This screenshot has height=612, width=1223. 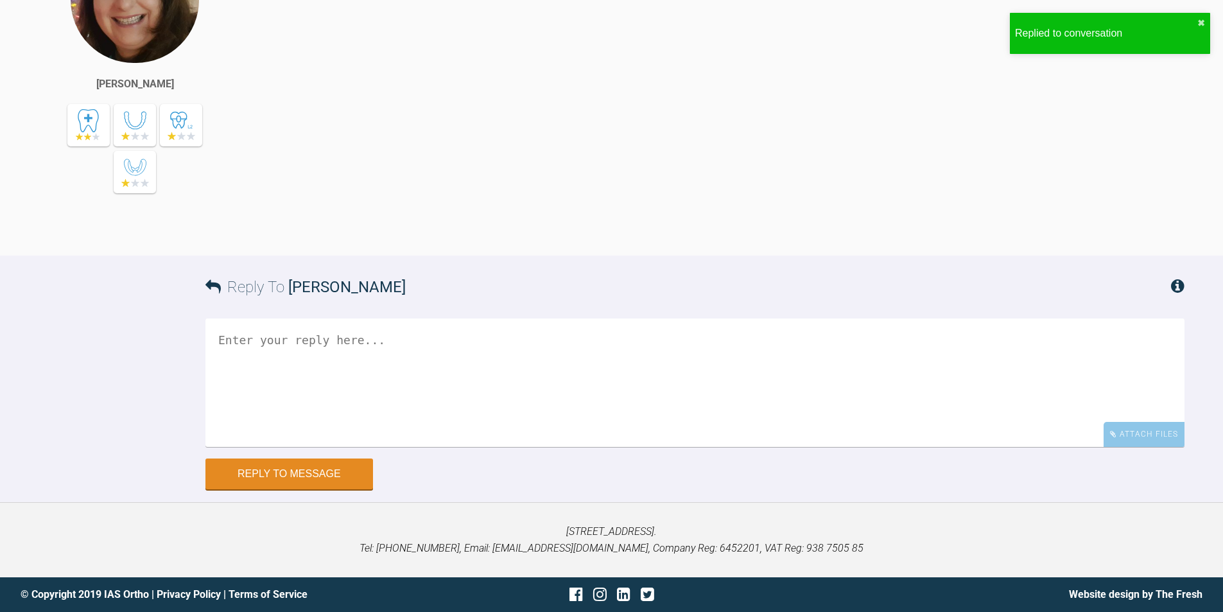 What do you see at coordinates (218, 594) in the screenshot?
I see `div: © Copyright 2019 IAS Ortho | |` at bounding box center [218, 594].